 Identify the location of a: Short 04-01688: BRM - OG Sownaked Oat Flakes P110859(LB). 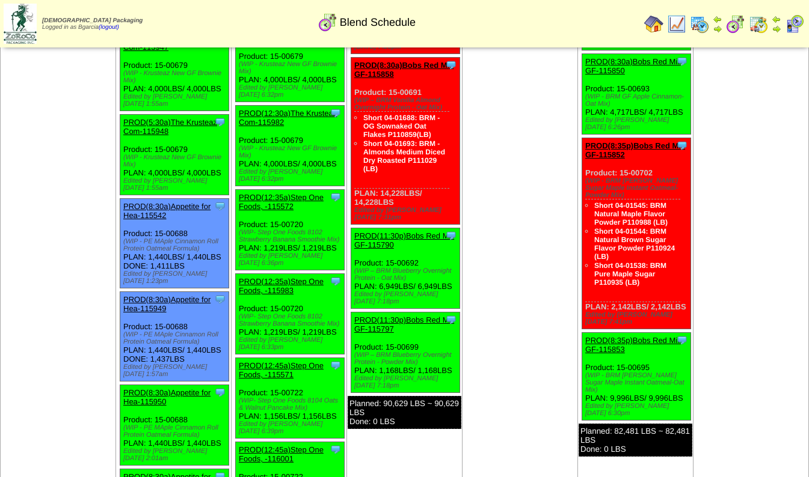
(401, 126).